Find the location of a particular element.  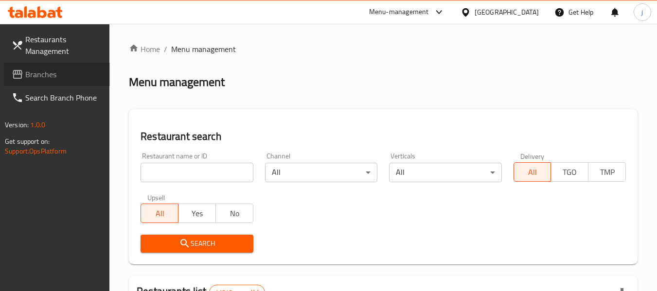

button: Search is located at coordinates (196, 244).